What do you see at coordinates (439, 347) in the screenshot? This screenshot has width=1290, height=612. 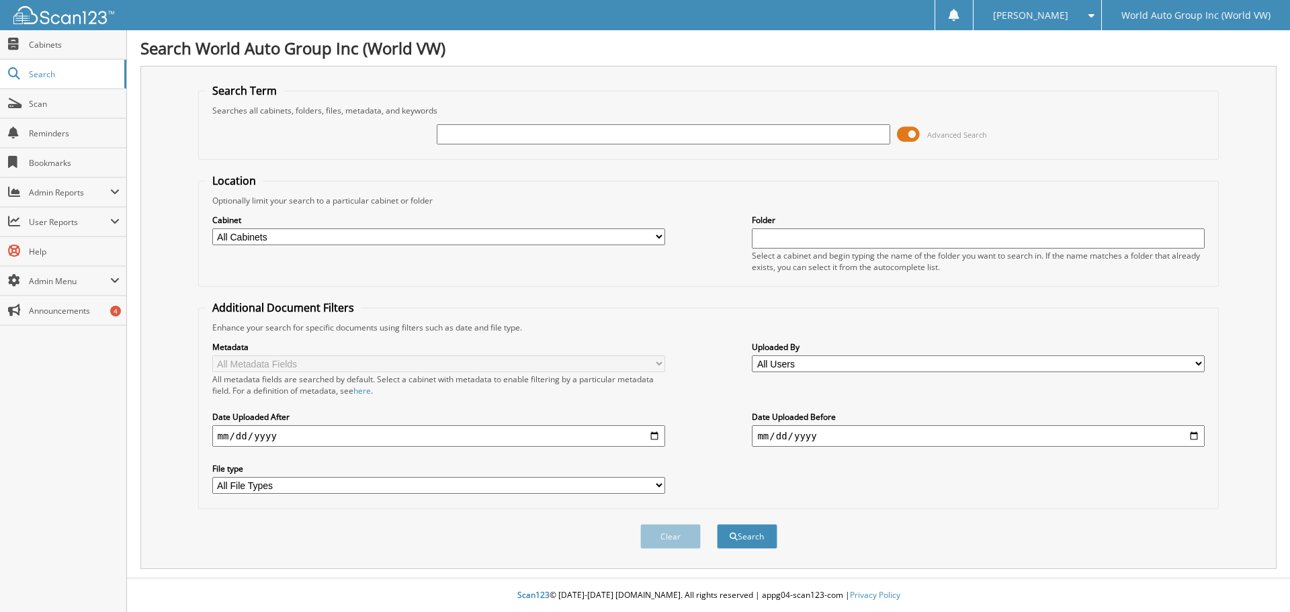 I see `label: Metadata` at bounding box center [439, 347].